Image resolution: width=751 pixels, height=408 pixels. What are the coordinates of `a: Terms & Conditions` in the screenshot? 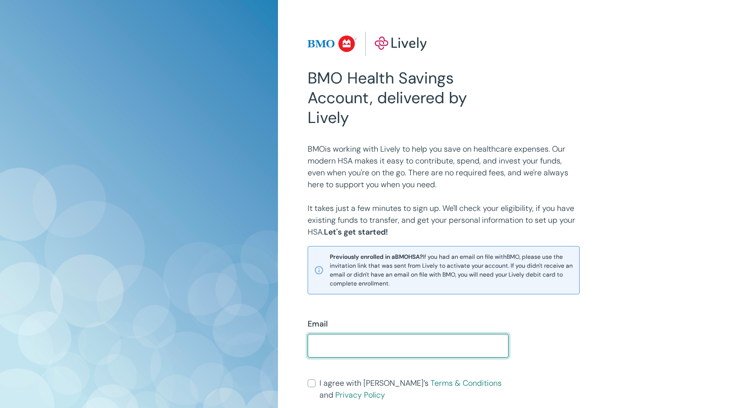 It's located at (466, 383).